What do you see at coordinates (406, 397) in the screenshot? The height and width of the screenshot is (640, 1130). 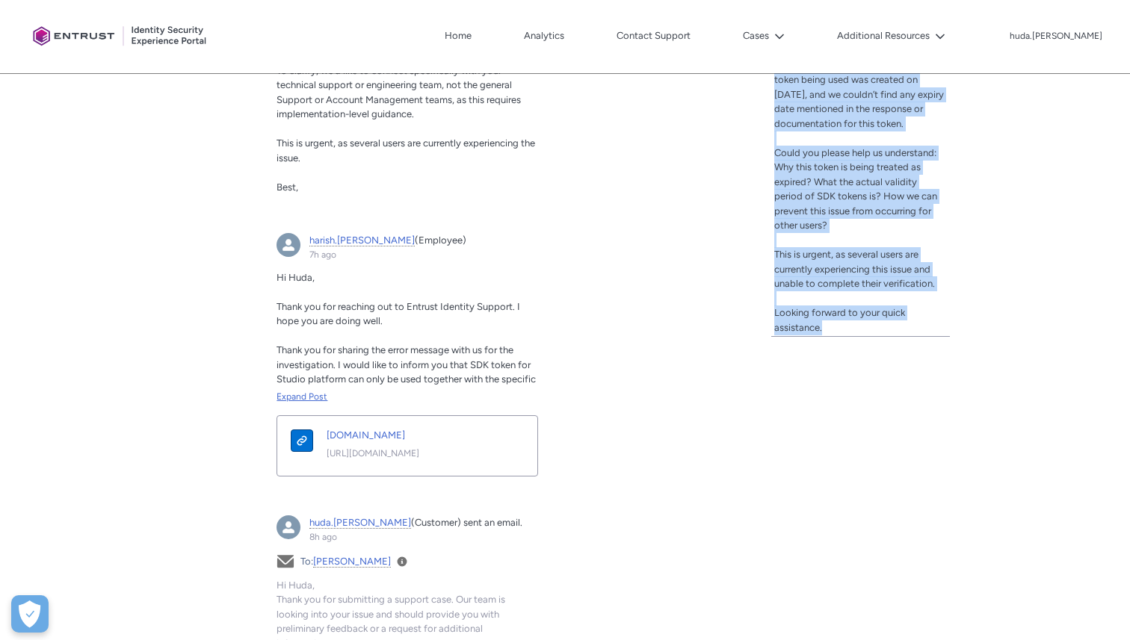 I see `div: Expand Post` at bounding box center [406, 397].